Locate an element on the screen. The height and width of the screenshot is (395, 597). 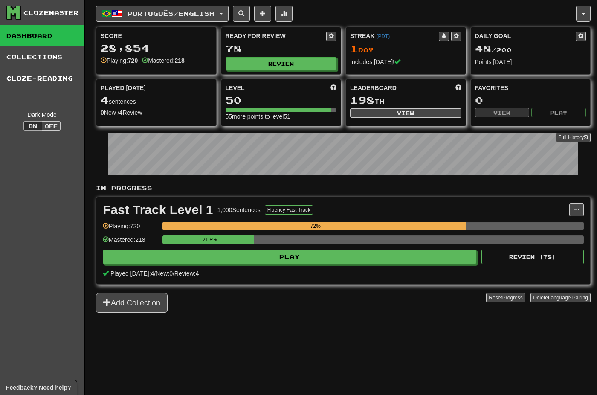
strong: 0 is located at coordinates (102, 113).